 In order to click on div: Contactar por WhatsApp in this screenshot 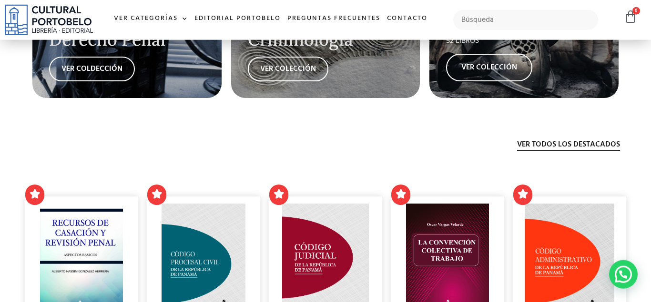, I will do `click(623, 275)`.